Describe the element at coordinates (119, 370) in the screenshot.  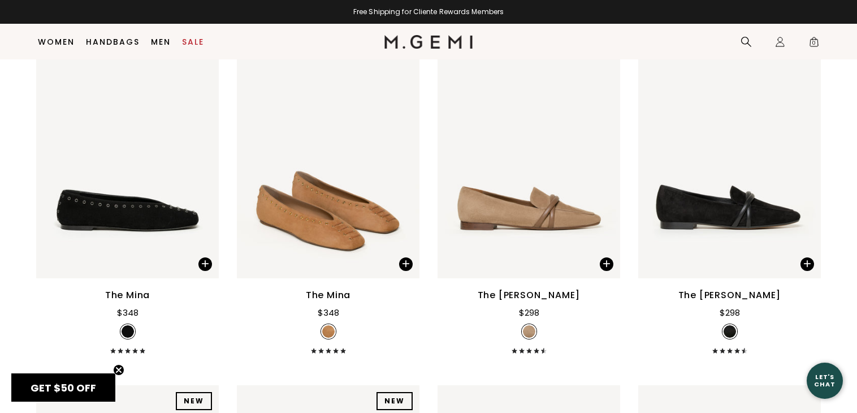
I see `button: Close teaser` at that location.